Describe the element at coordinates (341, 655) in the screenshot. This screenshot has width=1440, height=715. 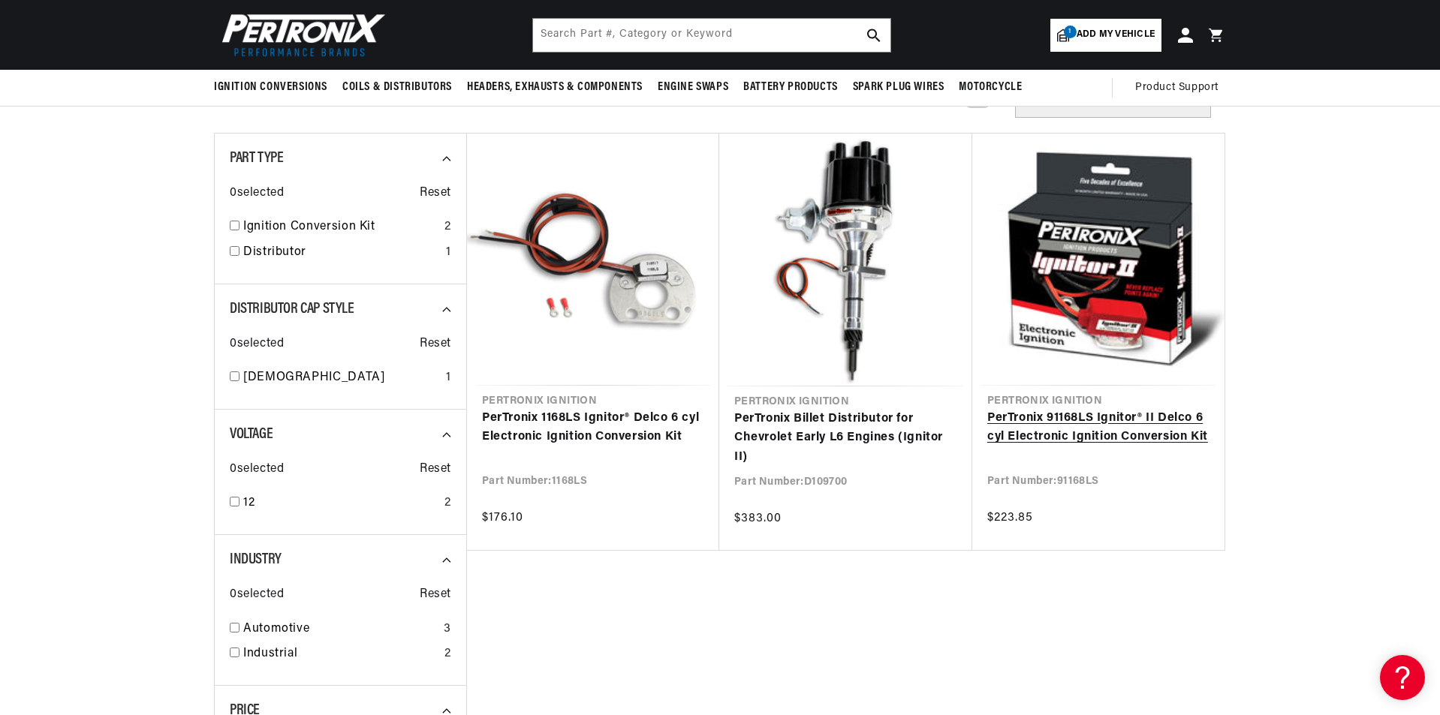
I see `a: Industrial` at that location.